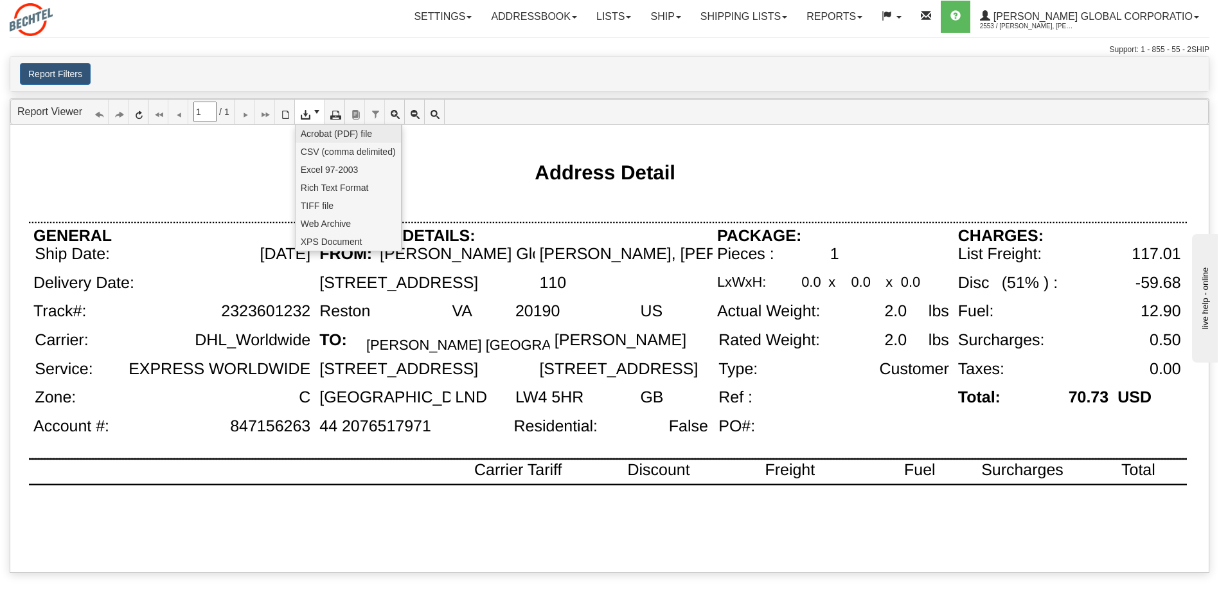 This screenshot has height=594, width=1219. I want to click on div: Support: 1 - 855 - 55 - 2SHIP, so click(609, 49).